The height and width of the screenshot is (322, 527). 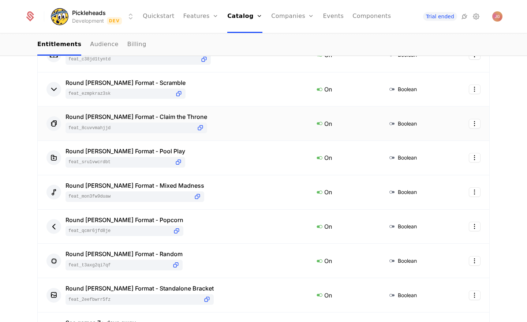 What do you see at coordinates (476, 16) in the screenshot?
I see `a: Settings` at bounding box center [476, 16].